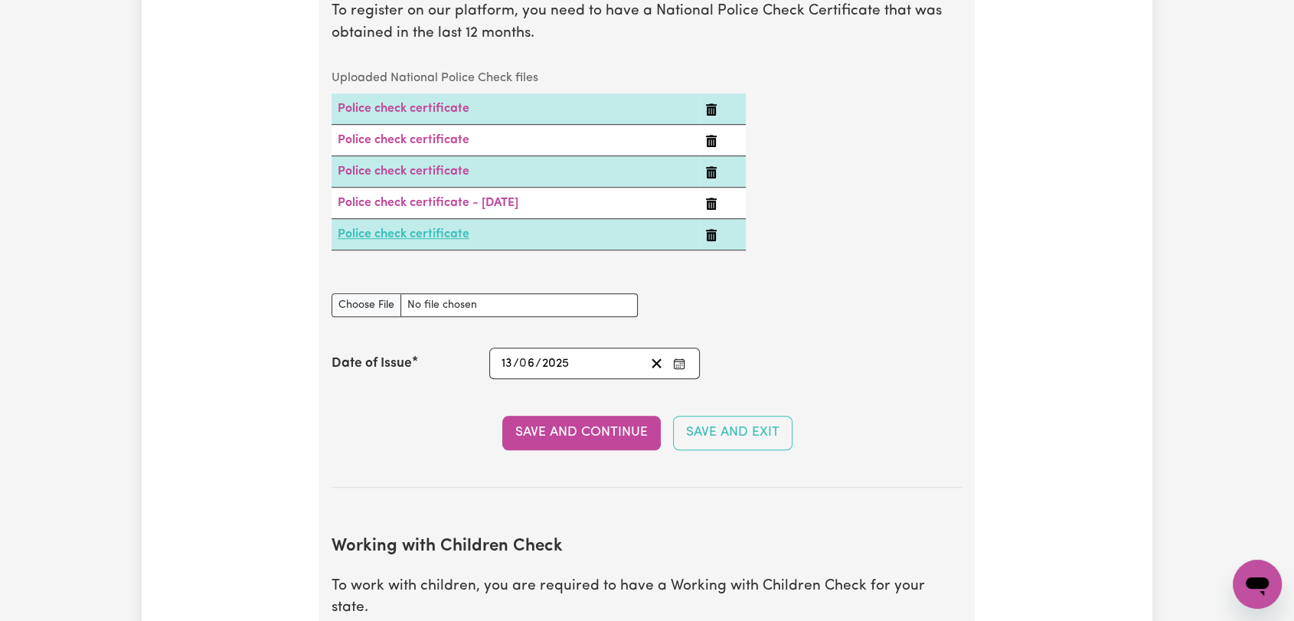  I want to click on h2: Working with Children Check, so click(647, 547).